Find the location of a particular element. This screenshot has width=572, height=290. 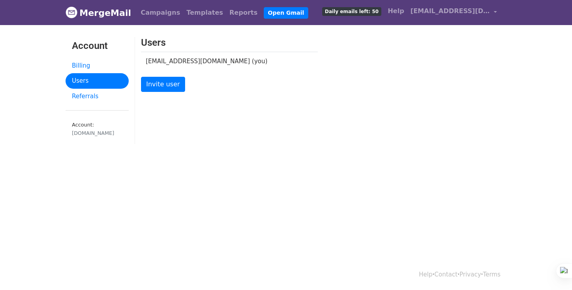

h3: Account is located at coordinates (97, 46).